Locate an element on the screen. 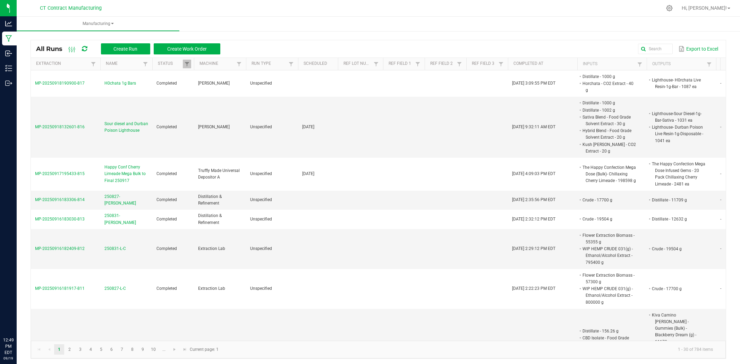 This screenshot has width=740, height=364. a: Page 10 is located at coordinates (153, 350).